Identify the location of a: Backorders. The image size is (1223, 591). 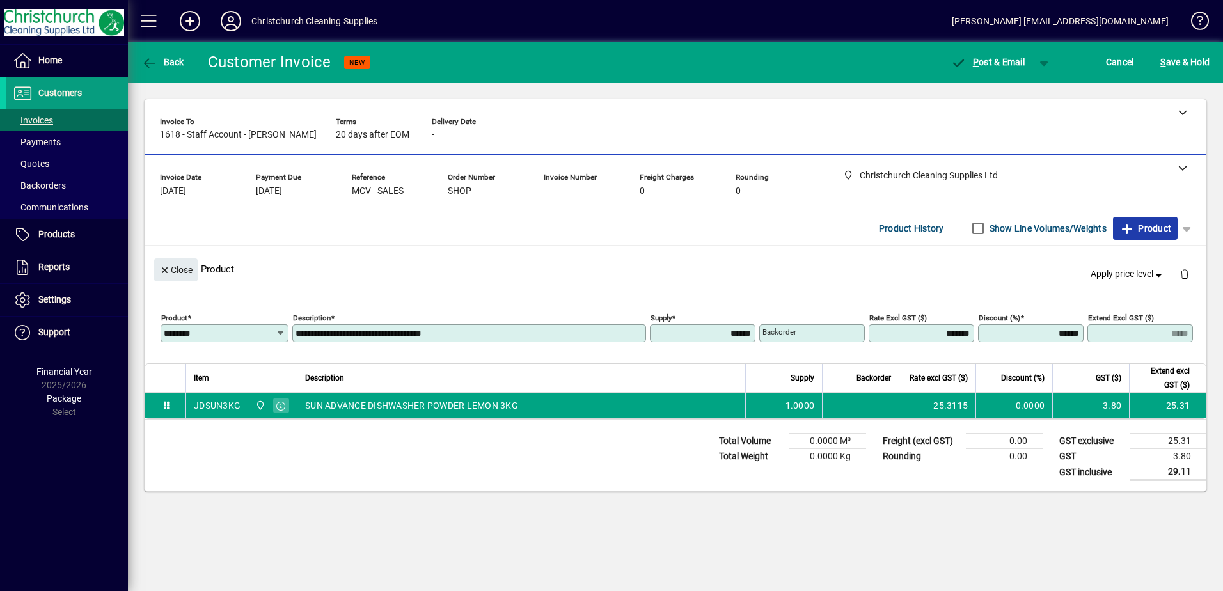
(67, 186).